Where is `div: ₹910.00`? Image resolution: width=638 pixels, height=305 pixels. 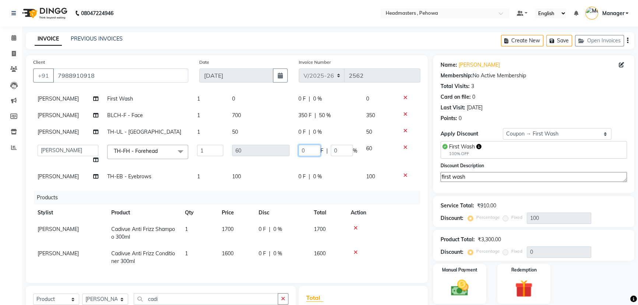
div: ₹910.00 is located at coordinates (486, 205).